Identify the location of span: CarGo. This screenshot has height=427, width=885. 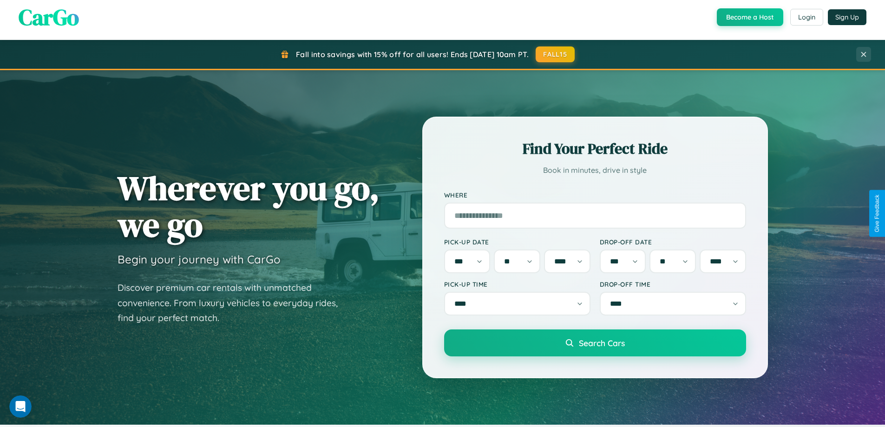
(49, 17).